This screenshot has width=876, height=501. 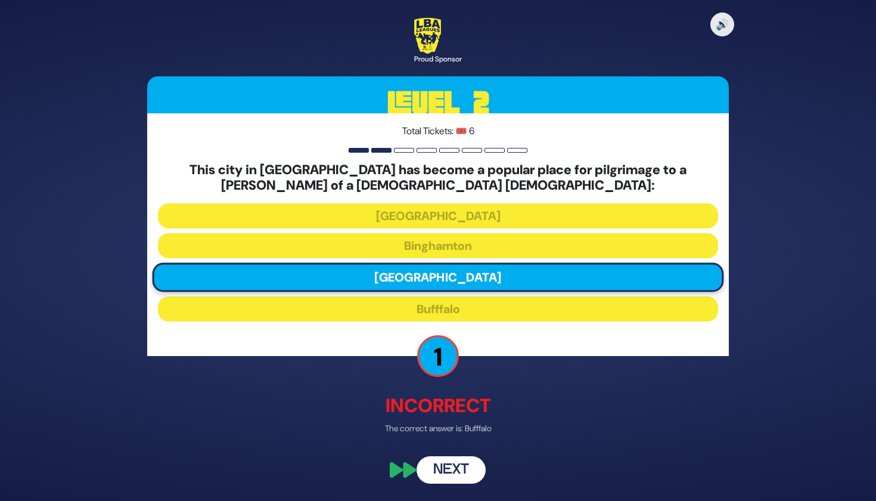 What do you see at coordinates (438, 427) in the screenshot?
I see `p: The correct answer is: Bufffalo` at bounding box center [438, 427].